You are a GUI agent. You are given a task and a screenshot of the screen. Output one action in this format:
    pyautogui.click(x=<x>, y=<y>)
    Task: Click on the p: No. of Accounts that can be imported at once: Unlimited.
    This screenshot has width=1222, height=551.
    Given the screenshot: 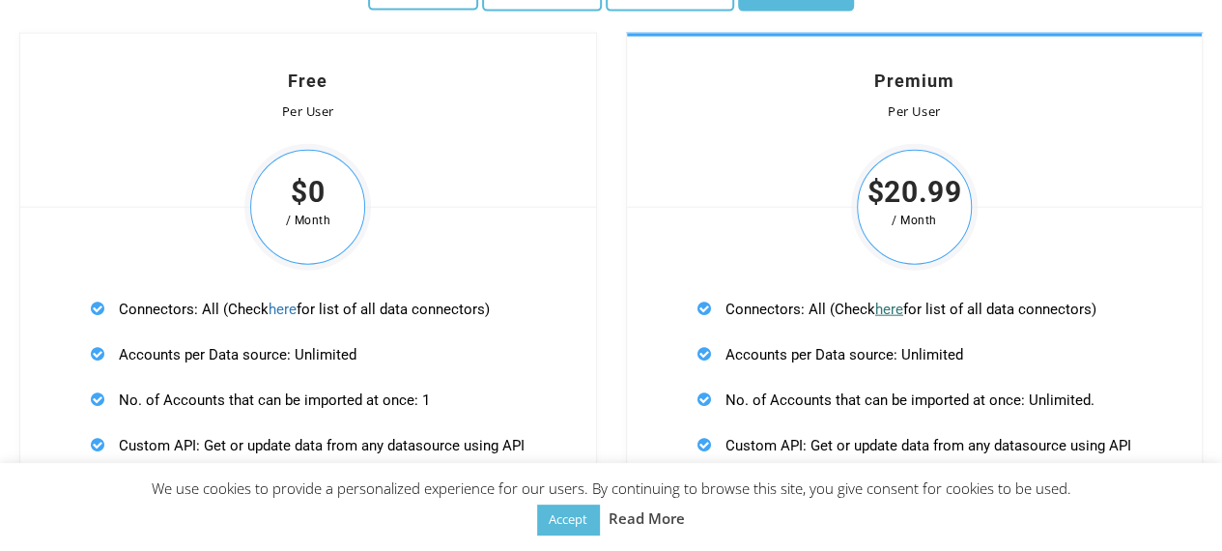 What is the action you would take?
    pyautogui.click(x=914, y=399)
    